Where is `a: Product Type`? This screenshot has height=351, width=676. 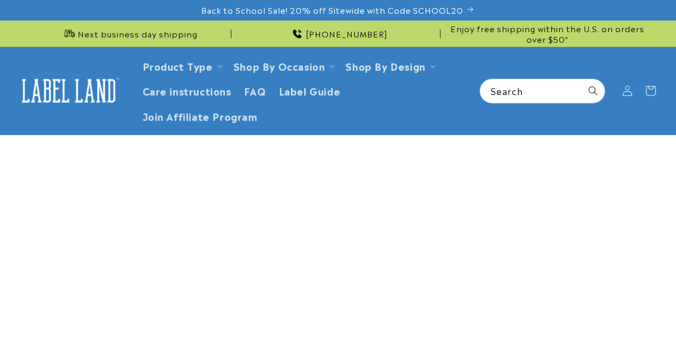
a: Product Type is located at coordinates (178, 66).